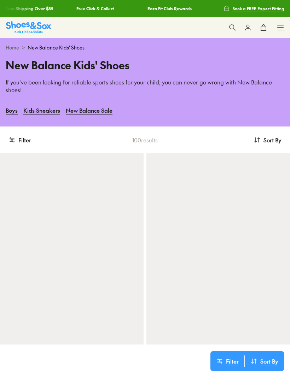 The height and width of the screenshot is (377, 290). What do you see at coordinates (42, 110) in the screenshot?
I see `a: Kids Sneakers` at bounding box center [42, 110].